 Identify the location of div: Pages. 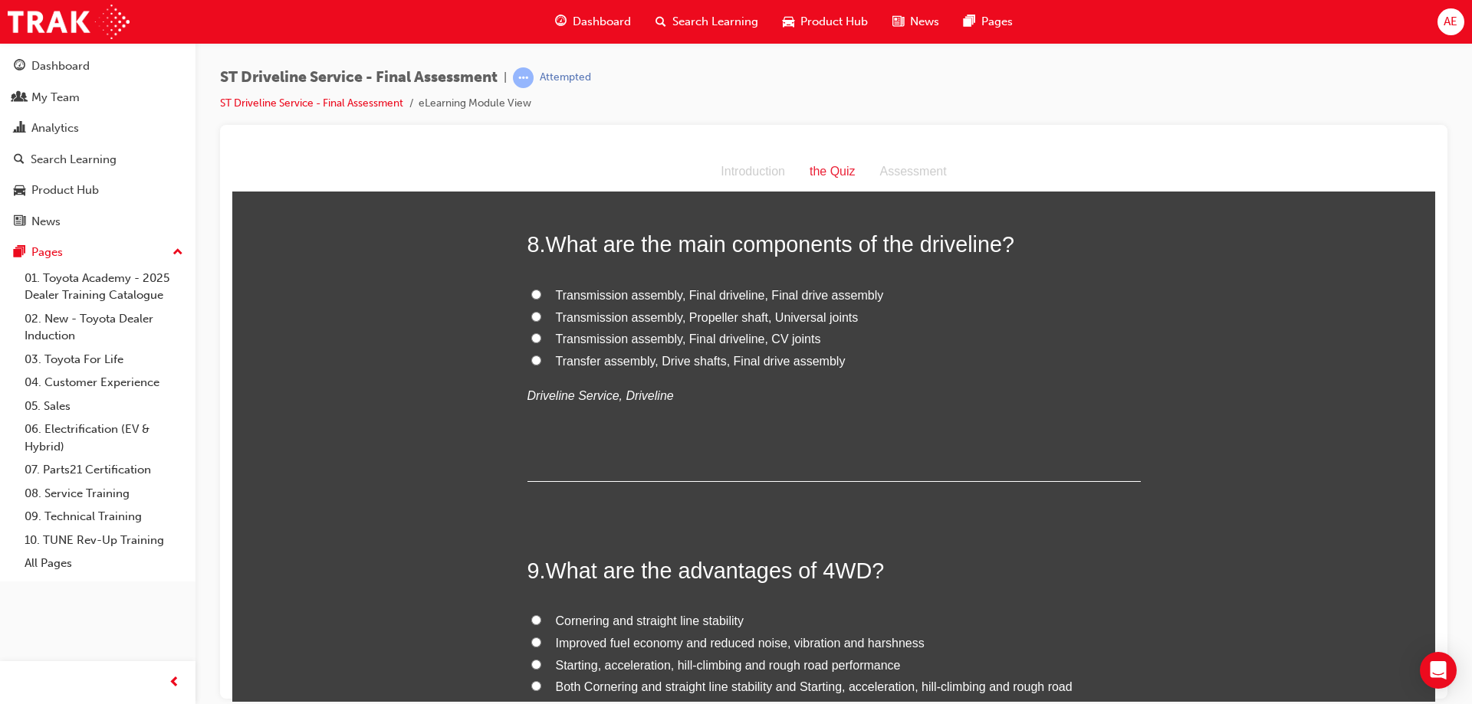
(47, 252).